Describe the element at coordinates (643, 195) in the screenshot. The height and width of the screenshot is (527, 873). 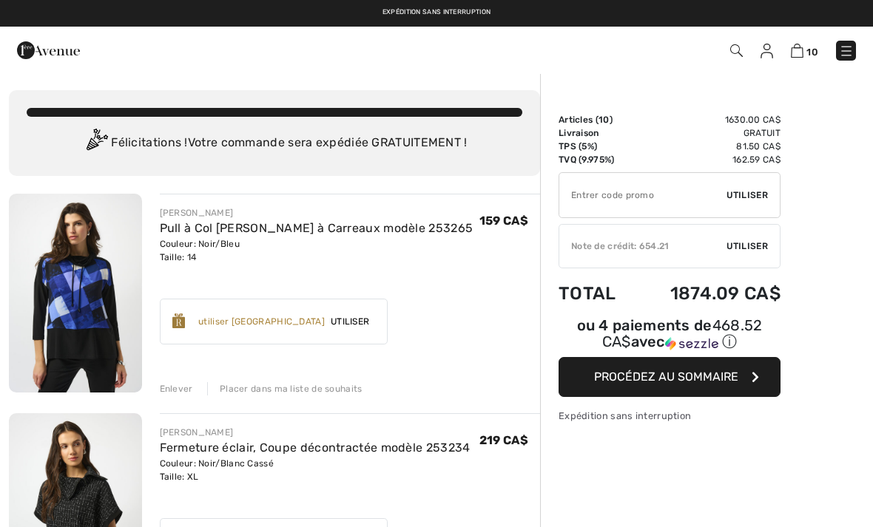
I see `input: Code promo` at that location.